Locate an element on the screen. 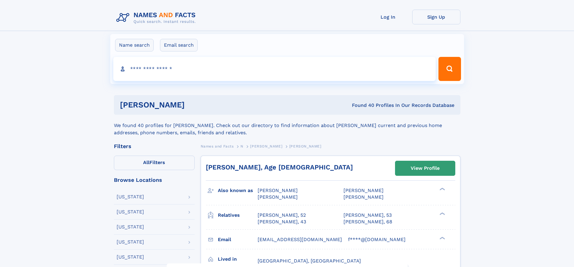 The width and height of the screenshot is (574, 267). img: Logo Names and Facts is located at coordinates (157, 18).